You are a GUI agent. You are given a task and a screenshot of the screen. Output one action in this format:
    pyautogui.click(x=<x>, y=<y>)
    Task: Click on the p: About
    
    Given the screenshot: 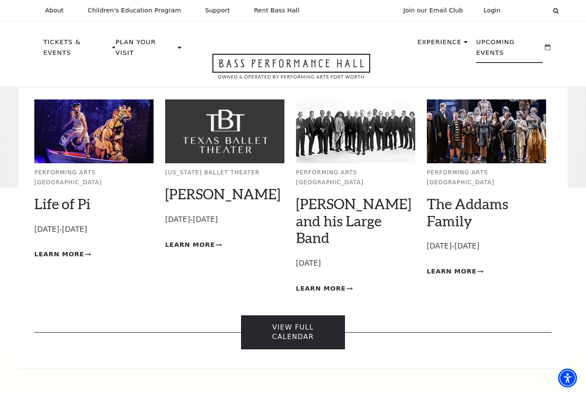 What is the action you would take?
    pyautogui.click(x=54, y=10)
    